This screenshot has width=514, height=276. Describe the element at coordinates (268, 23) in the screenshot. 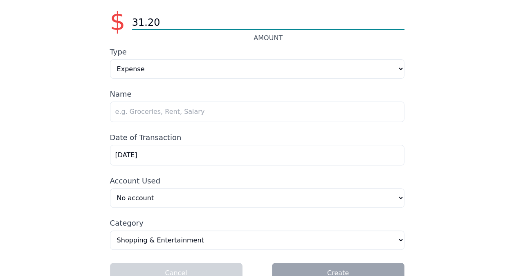

I see `input: 0.00` at that location.